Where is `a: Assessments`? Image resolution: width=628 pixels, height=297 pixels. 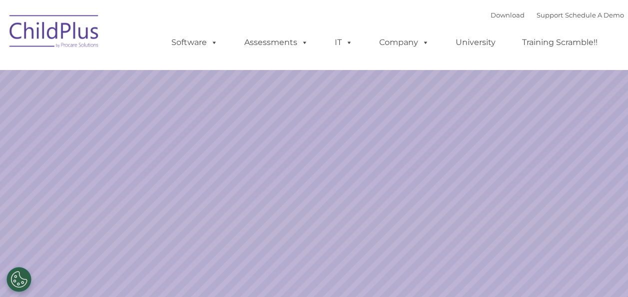 a: Assessments is located at coordinates (276, 42).